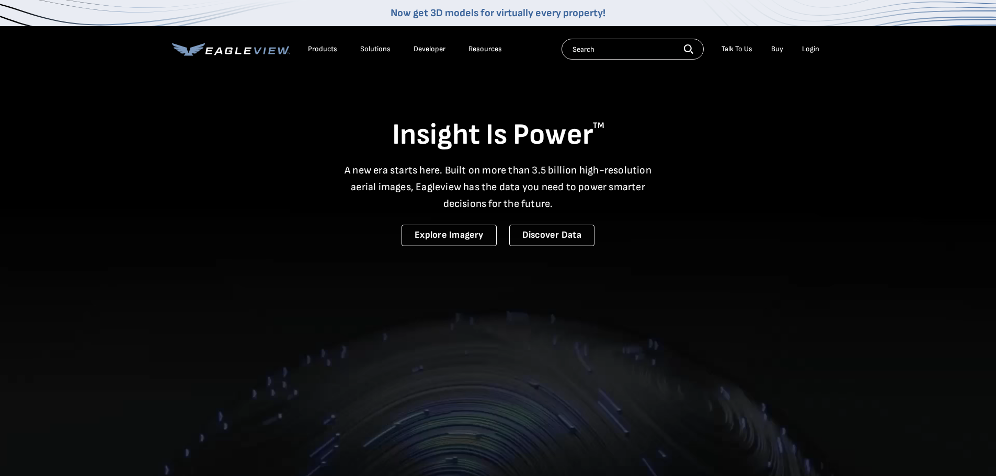  What do you see at coordinates (598, 125) in the screenshot?
I see `sup: TM` at bounding box center [598, 125].